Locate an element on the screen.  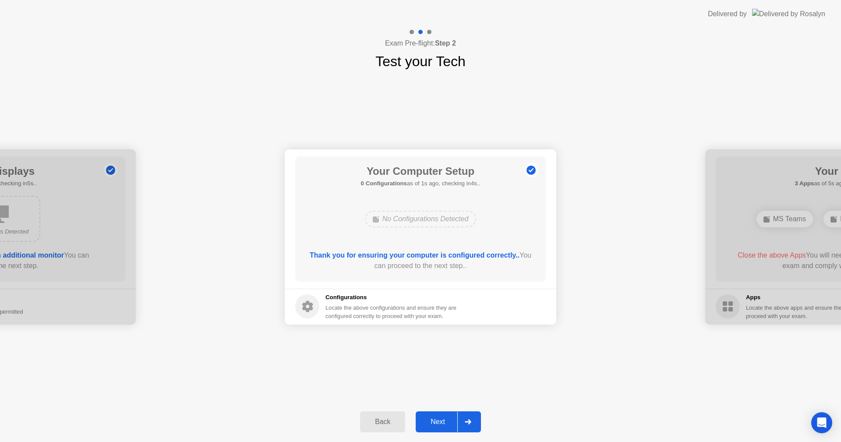
h4: Exam Pre-flight: is located at coordinates (421, 43).